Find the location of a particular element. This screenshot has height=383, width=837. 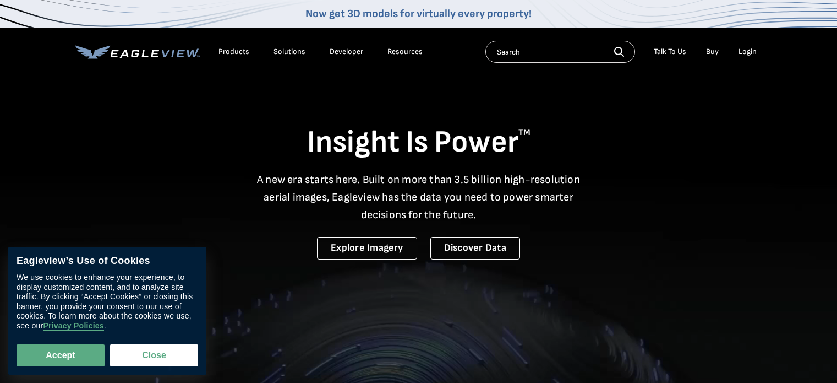

div: Login is located at coordinates (747, 52).